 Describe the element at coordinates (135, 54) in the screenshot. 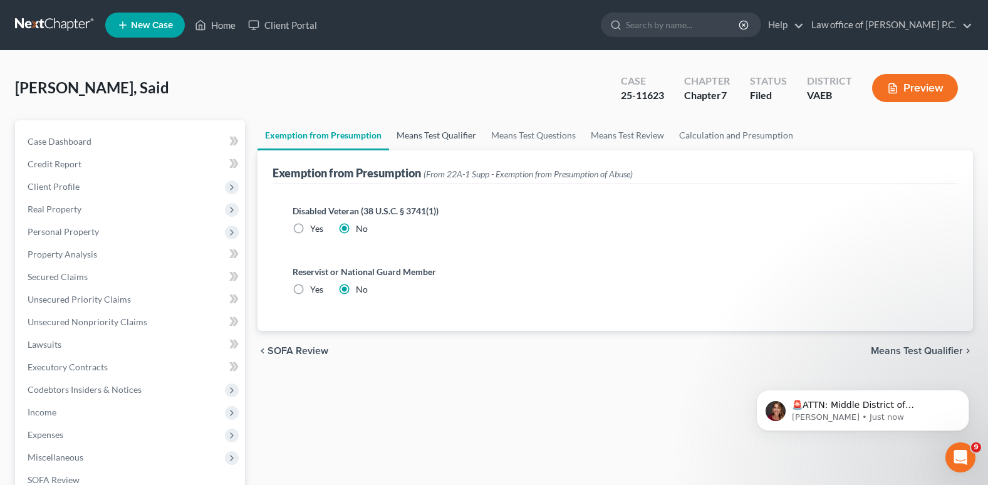

I see `p: Message from Katie, sent Just now` at that location.